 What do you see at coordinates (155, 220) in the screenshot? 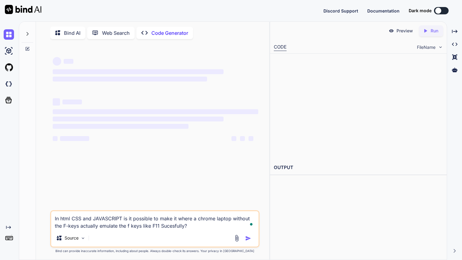
I see `textarea: To enrich screen reader interactions, please activate Accessibility in Grammarly extension settings` at bounding box center [155, 220].